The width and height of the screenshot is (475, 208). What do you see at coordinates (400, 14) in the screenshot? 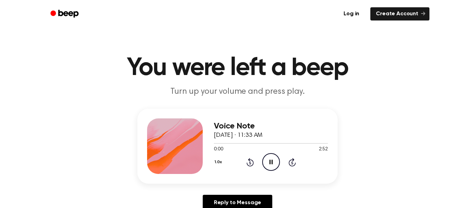
I see `a: Create Account` at bounding box center [400, 14].